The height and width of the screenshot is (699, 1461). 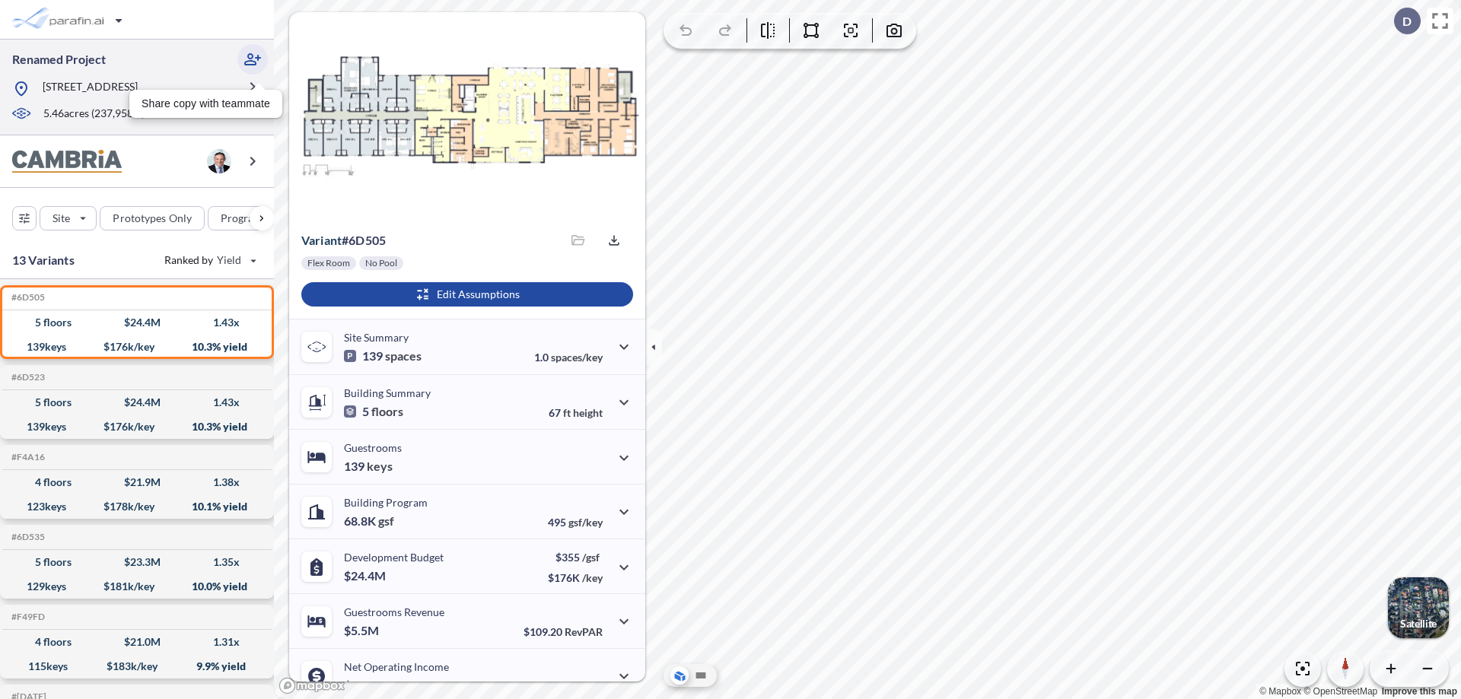 What do you see at coordinates (386, 502) in the screenshot?
I see `p: Building Program` at bounding box center [386, 502].